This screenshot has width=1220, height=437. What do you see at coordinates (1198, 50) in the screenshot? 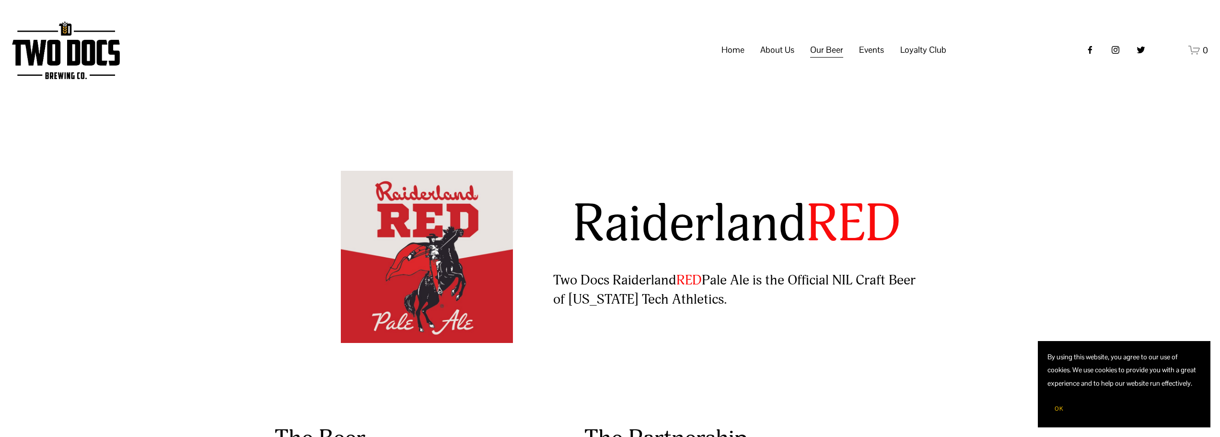
I see `a: 0 items in cart` at bounding box center [1198, 50].